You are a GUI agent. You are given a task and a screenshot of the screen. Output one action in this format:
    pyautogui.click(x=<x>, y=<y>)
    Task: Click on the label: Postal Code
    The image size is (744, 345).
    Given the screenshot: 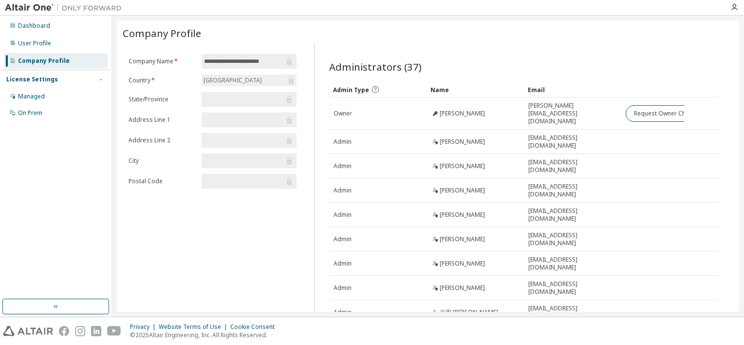 What is the action you would take?
    pyautogui.click(x=162, y=181)
    